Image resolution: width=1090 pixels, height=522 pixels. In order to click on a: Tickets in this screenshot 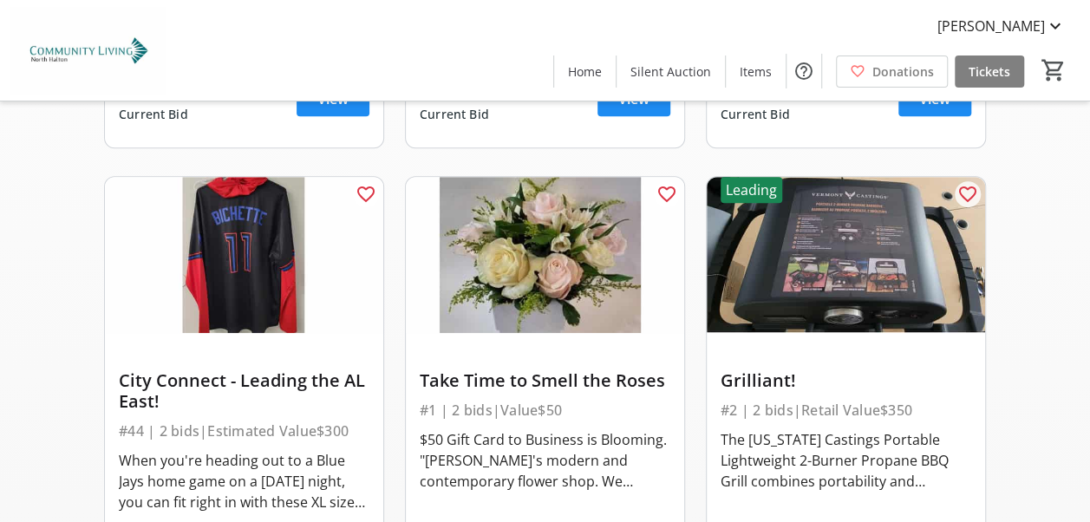, I will do `click(989, 71)`.